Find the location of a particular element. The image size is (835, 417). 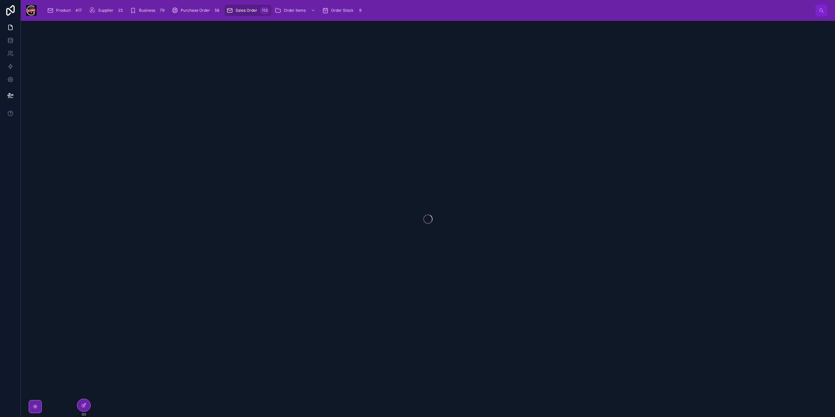

a: Product417 is located at coordinates (65, 10).